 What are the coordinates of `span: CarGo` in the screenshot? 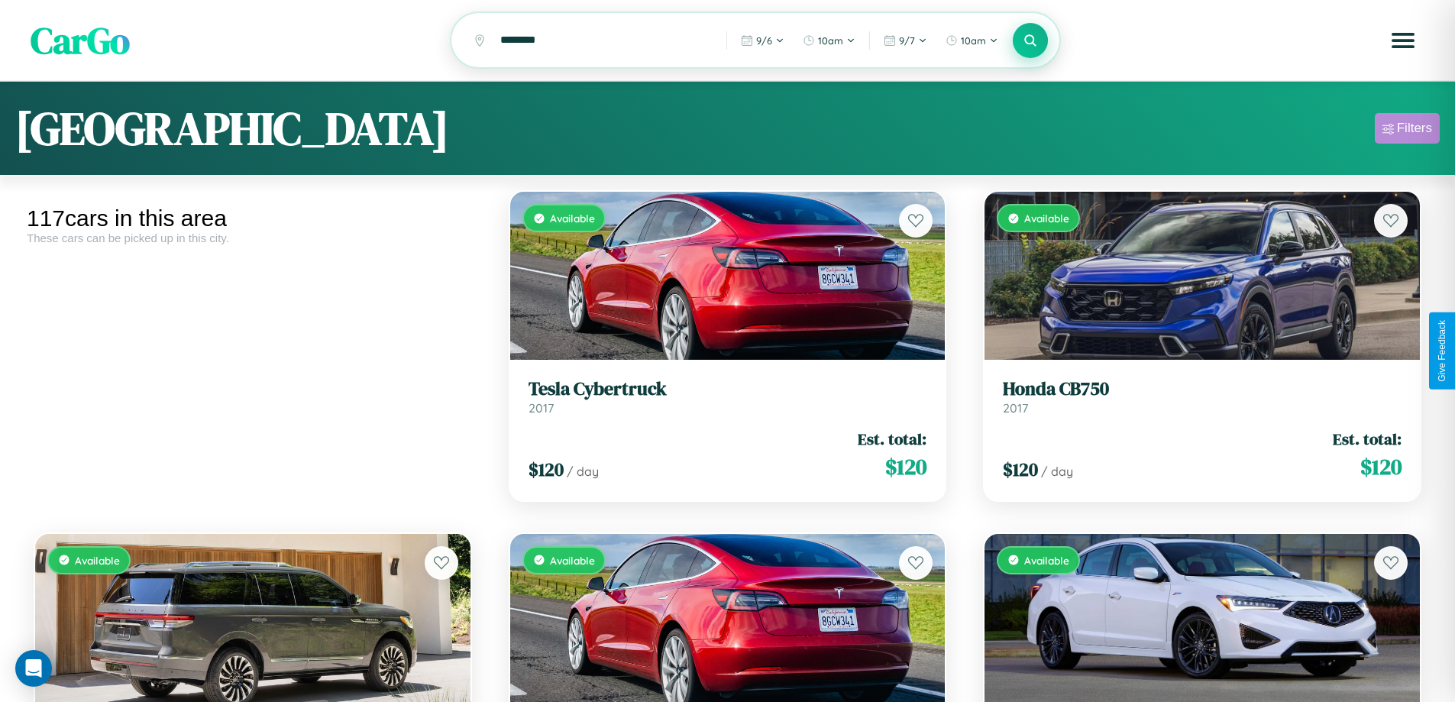 It's located at (80, 40).